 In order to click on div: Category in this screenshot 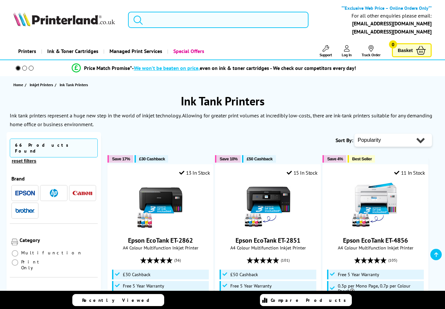, I will do `click(58, 240)`.